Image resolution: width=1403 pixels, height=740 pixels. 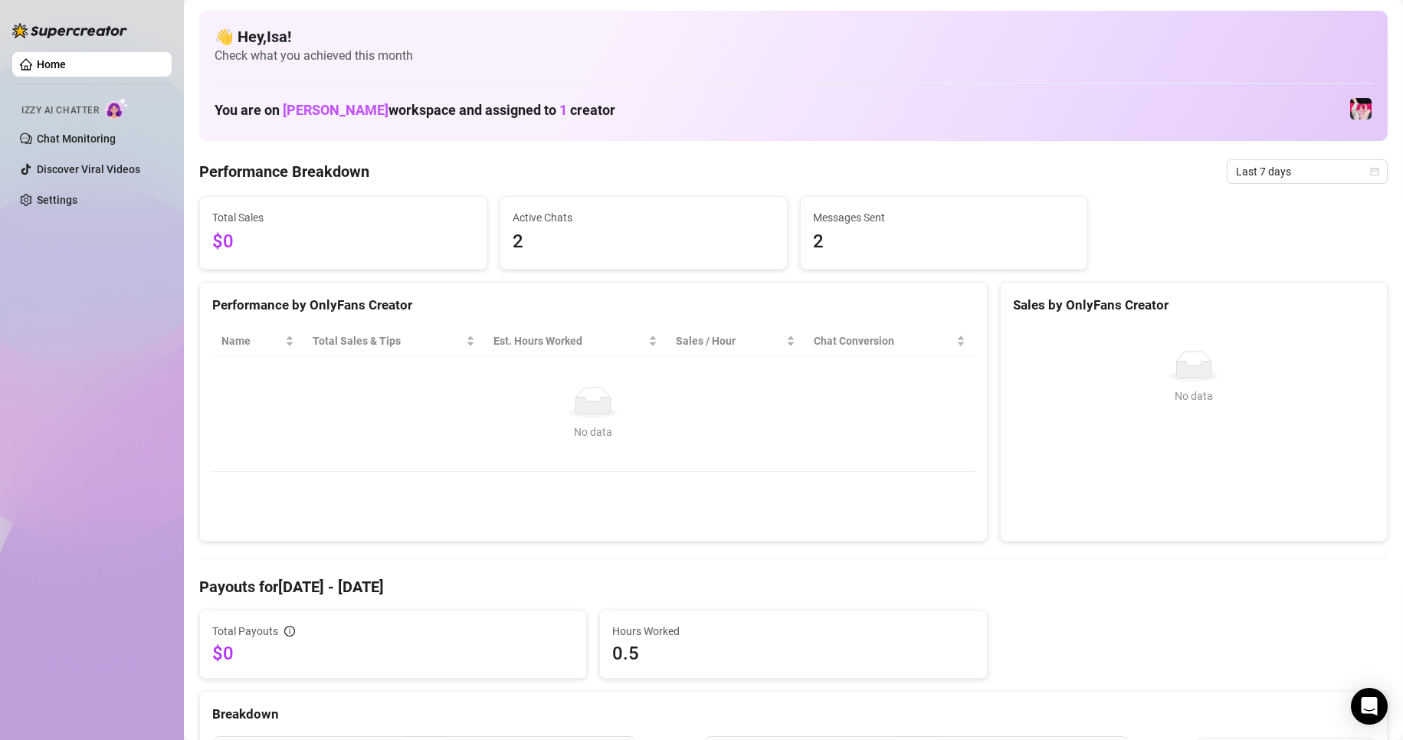 I want to click on div: Breakdown, so click(x=793, y=714).